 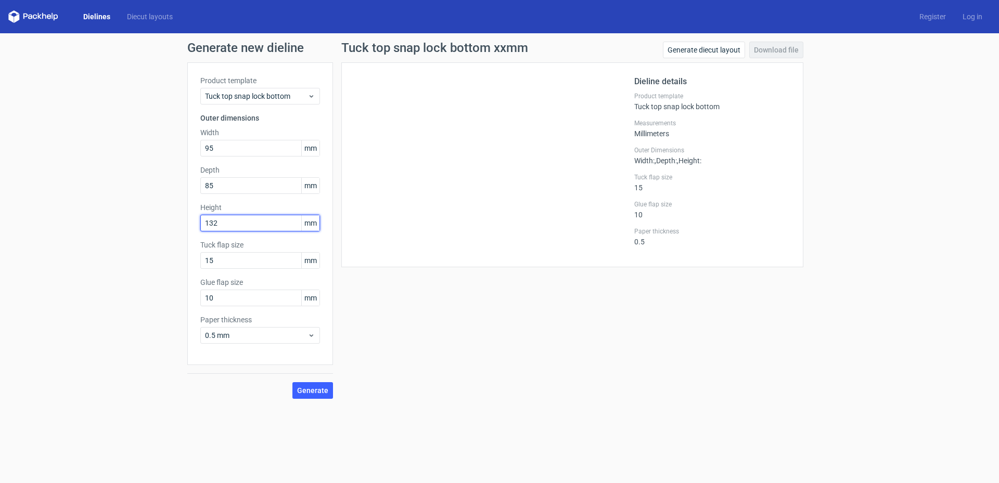 What do you see at coordinates (260, 170) in the screenshot?
I see `label: Depth` at bounding box center [260, 170].